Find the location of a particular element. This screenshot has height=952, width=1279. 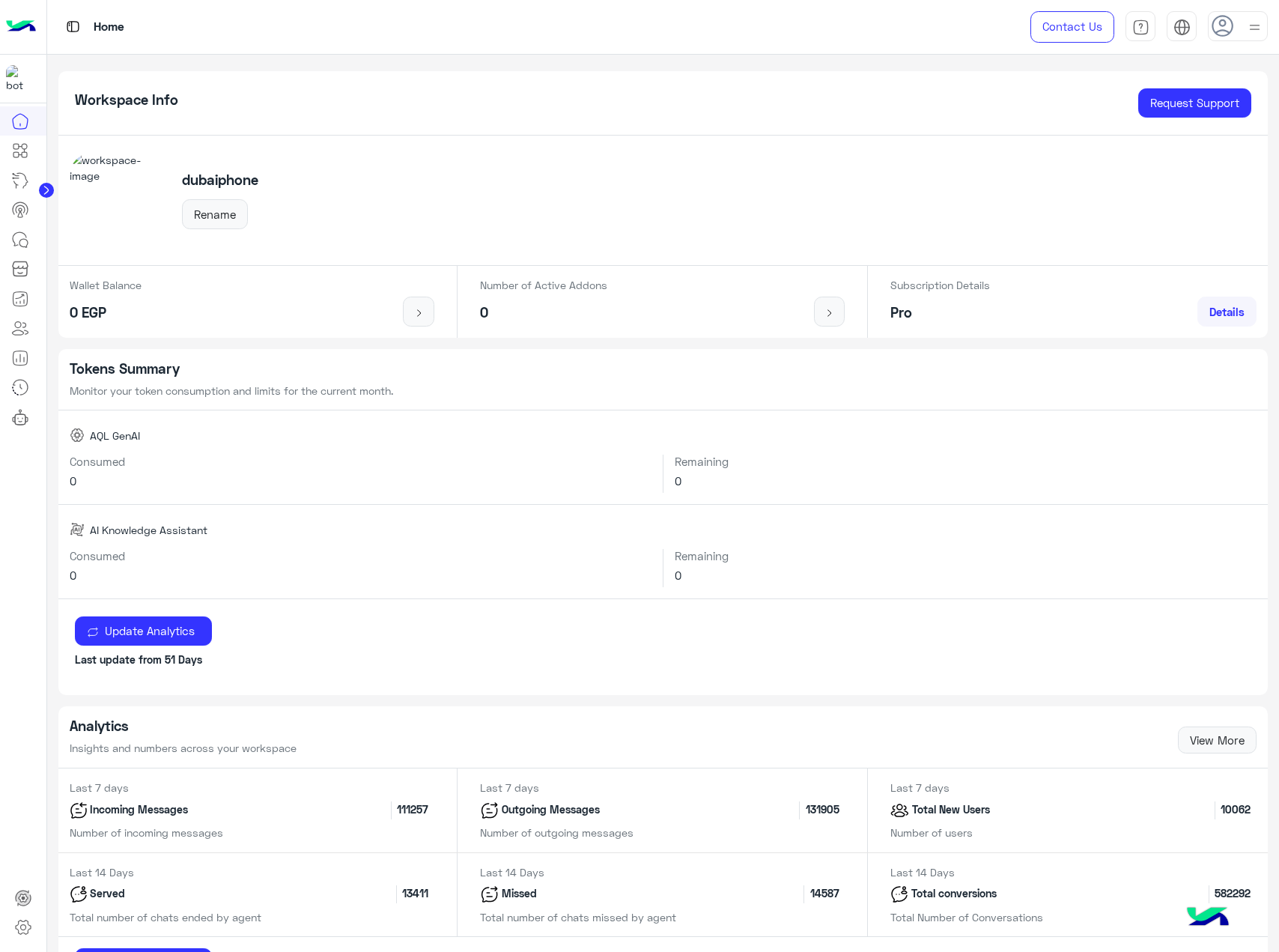

span: AI Knowledge Assistant is located at coordinates (148, 530).